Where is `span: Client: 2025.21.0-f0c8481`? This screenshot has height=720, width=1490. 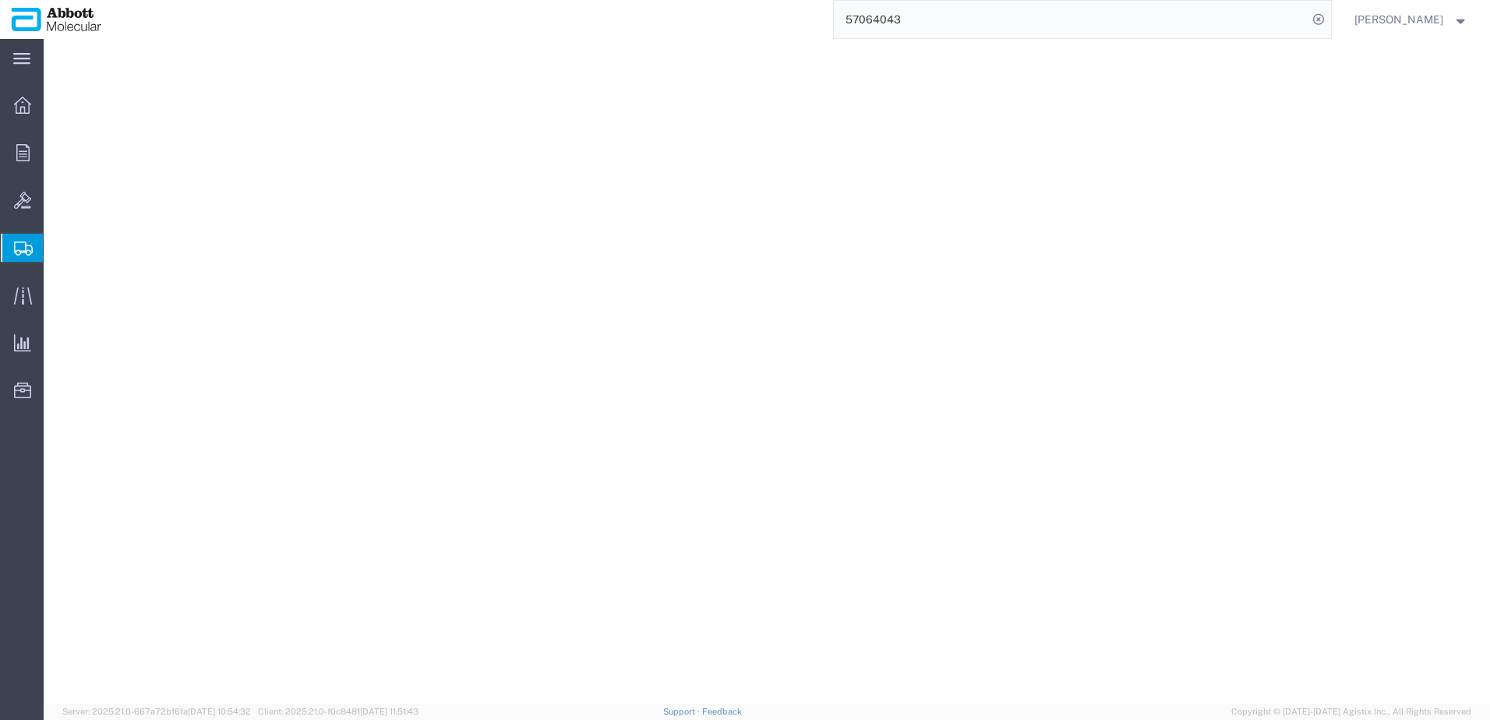
span: Client: 2025.21.0-f0c8481 is located at coordinates (338, 712).